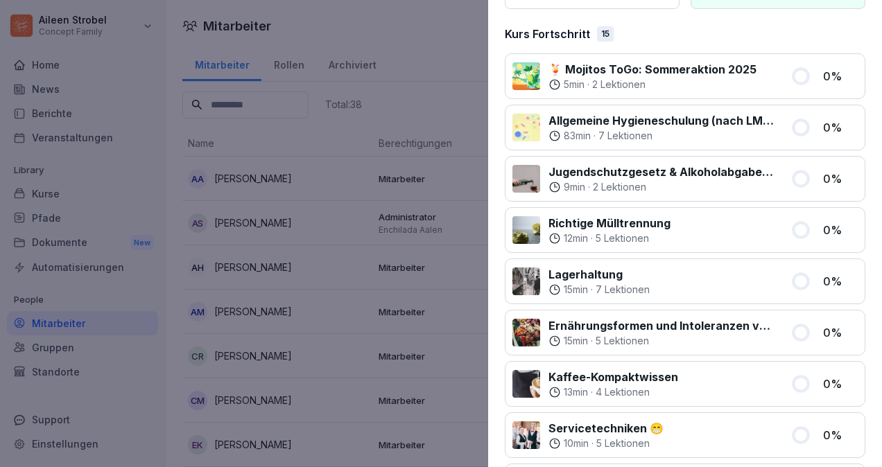 The height and width of the screenshot is (467, 882). Describe the element at coordinates (661, 121) in the screenshot. I see `p: Allgemeine Hygieneschulung (nach LMHV §4)` at that location.